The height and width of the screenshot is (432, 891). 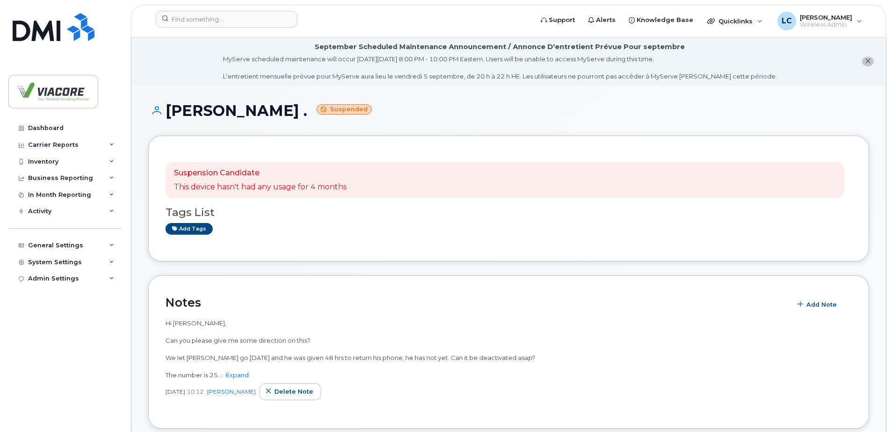 I want to click on a: Add tags, so click(x=189, y=229).